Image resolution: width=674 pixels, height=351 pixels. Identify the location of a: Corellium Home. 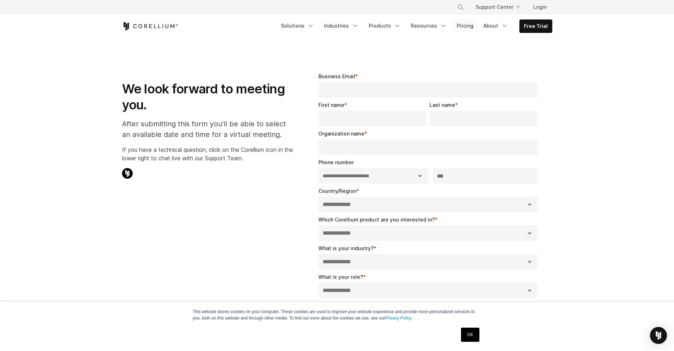
(150, 26).